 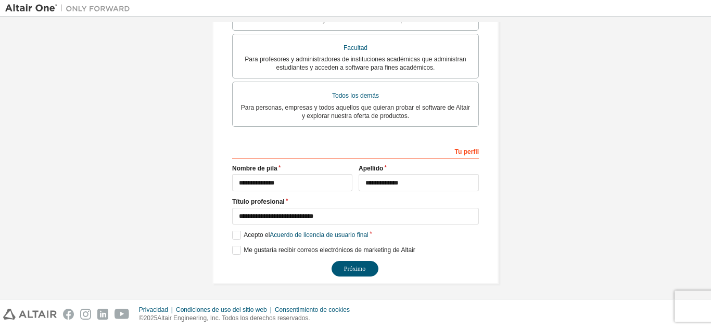 What do you see at coordinates (257, 235) in the screenshot?
I see `font: Acepto el` at bounding box center [257, 235].